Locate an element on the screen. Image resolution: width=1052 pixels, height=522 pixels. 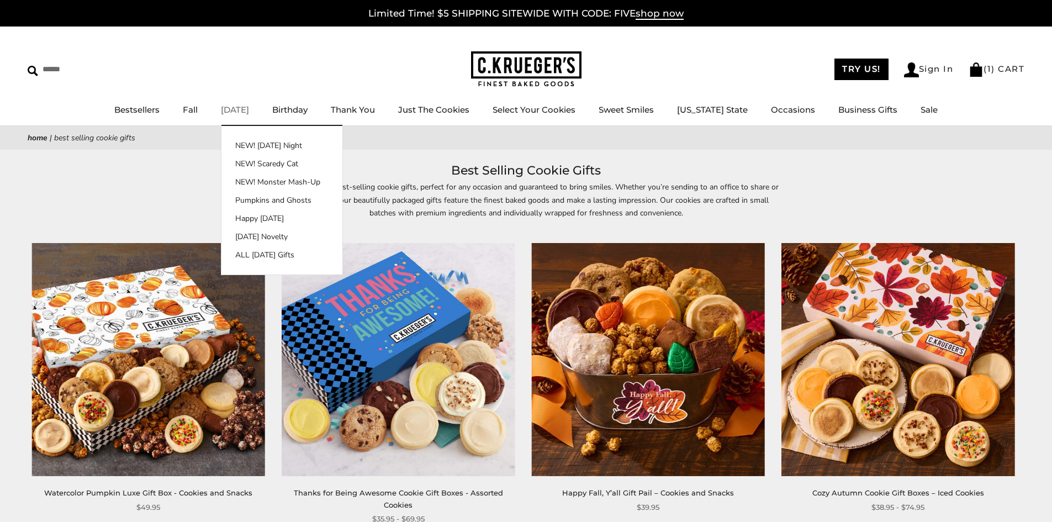
a: Sign In is located at coordinates (929, 70).